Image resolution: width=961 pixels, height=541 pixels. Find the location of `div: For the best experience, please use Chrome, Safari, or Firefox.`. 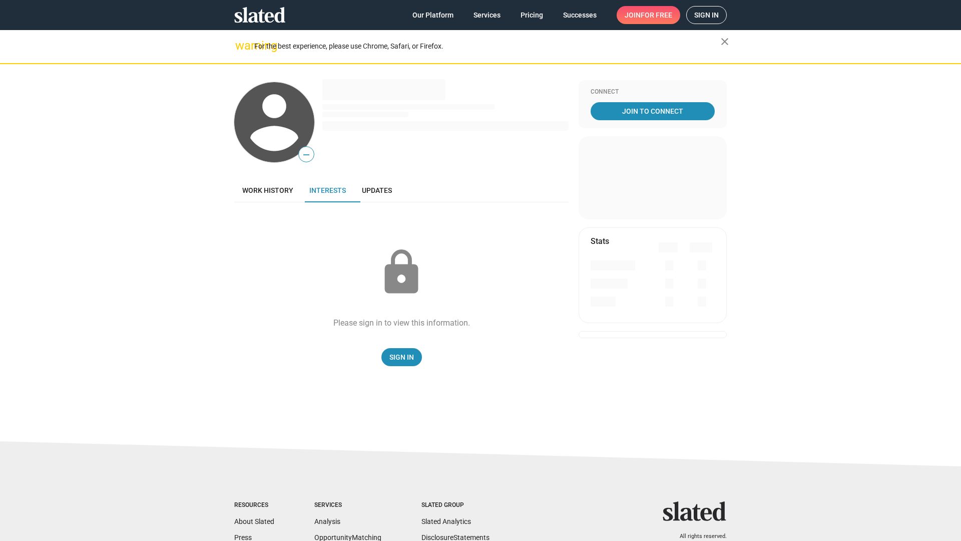

div: For the best experience, please use Chrome, Safari, or Firefox. is located at coordinates (488, 46).